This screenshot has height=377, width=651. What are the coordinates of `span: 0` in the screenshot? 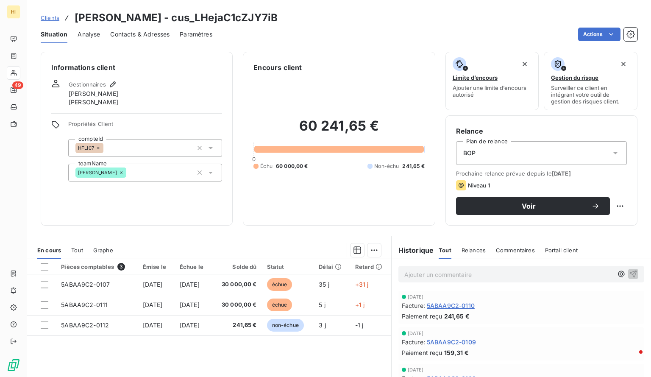 It's located at (254, 159).